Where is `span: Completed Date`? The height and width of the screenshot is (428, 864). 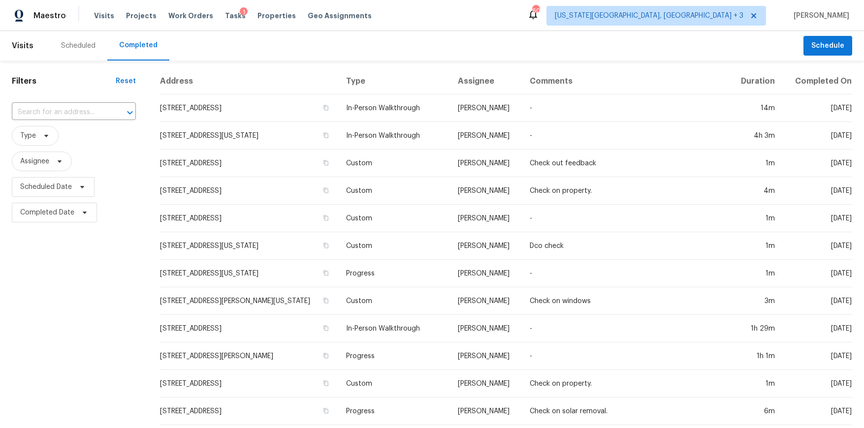 span: Completed Date is located at coordinates (47, 213).